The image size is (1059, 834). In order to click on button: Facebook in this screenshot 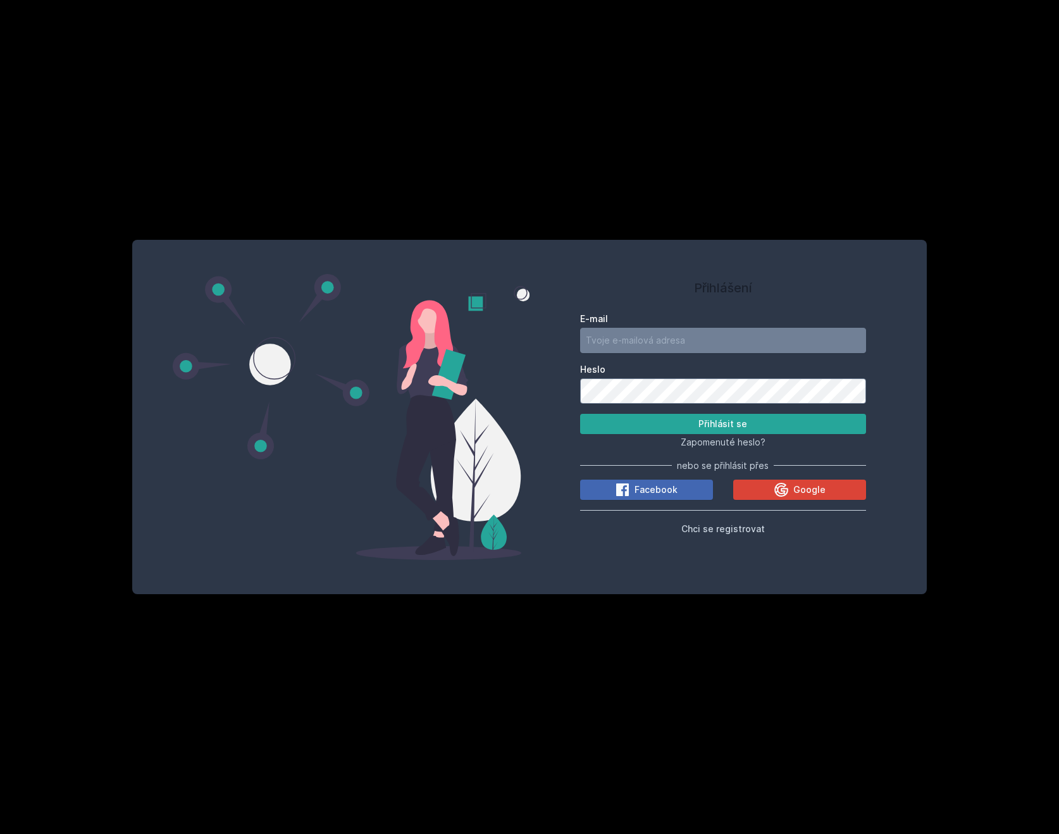, I will do `click(647, 490)`.